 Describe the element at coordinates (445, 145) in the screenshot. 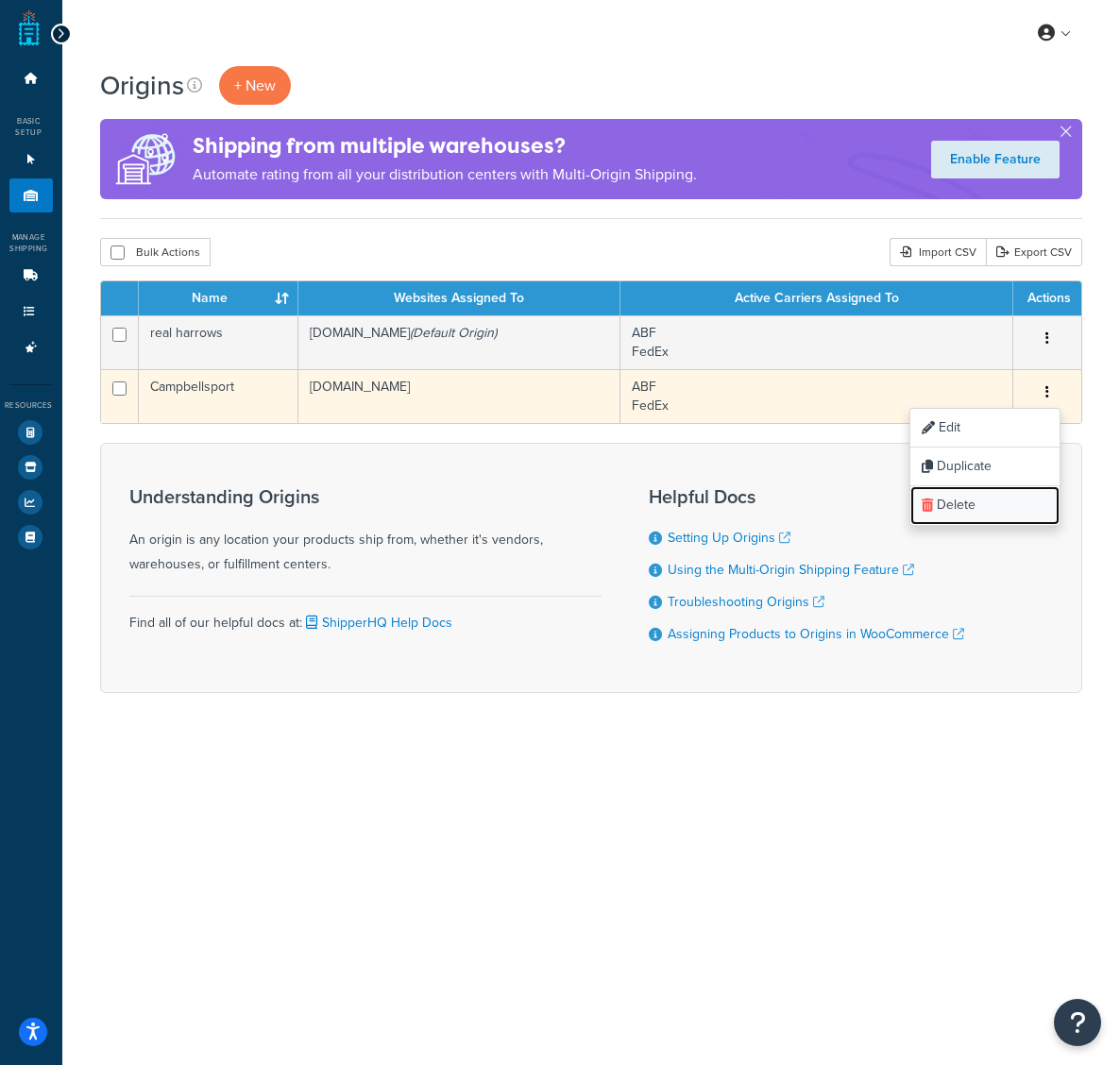

I see `h4: Shipping from multiple warehouses?` at that location.